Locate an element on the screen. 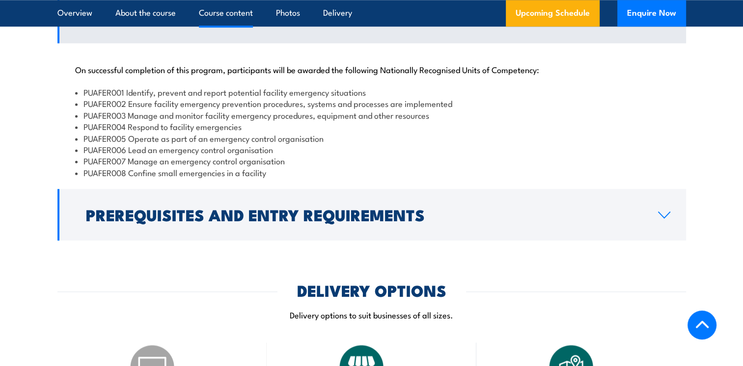 The width and height of the screenshot is (743, 366). h2: DELIVERY OPTIONS is located at coordinates (372, 290).